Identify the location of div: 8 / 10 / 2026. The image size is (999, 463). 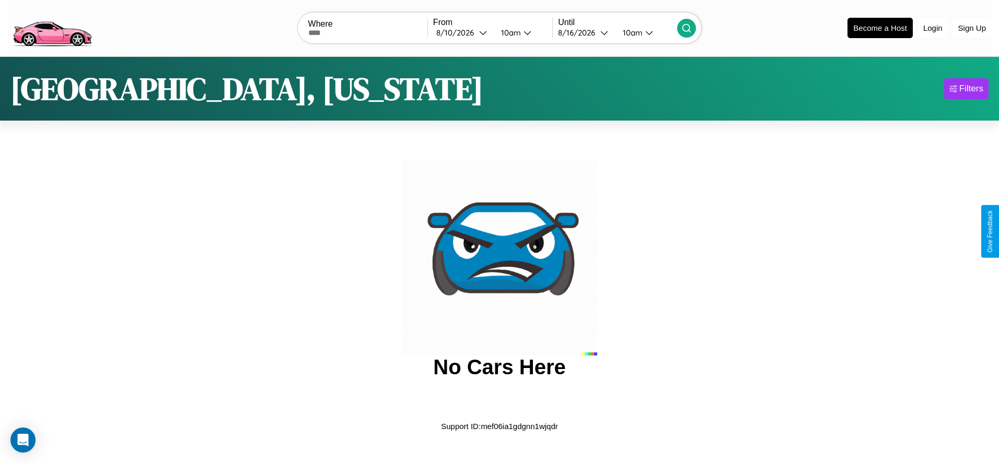
(458, 32).